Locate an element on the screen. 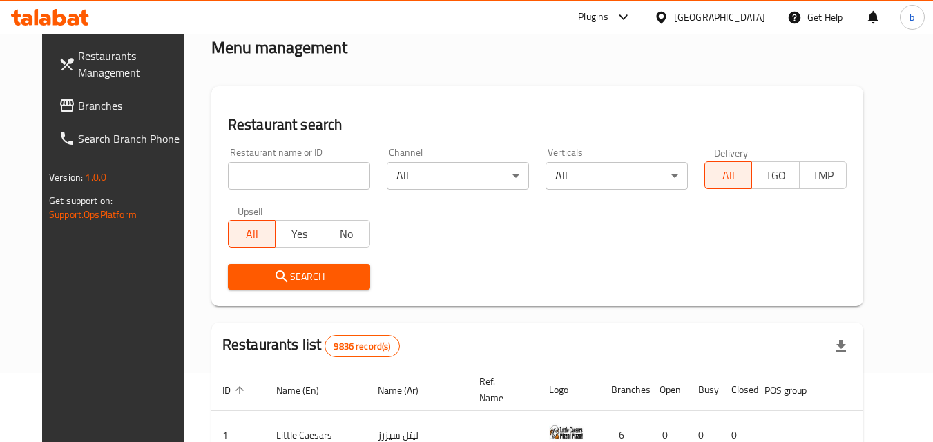  th: Logo is located at coordinates (569, 390).